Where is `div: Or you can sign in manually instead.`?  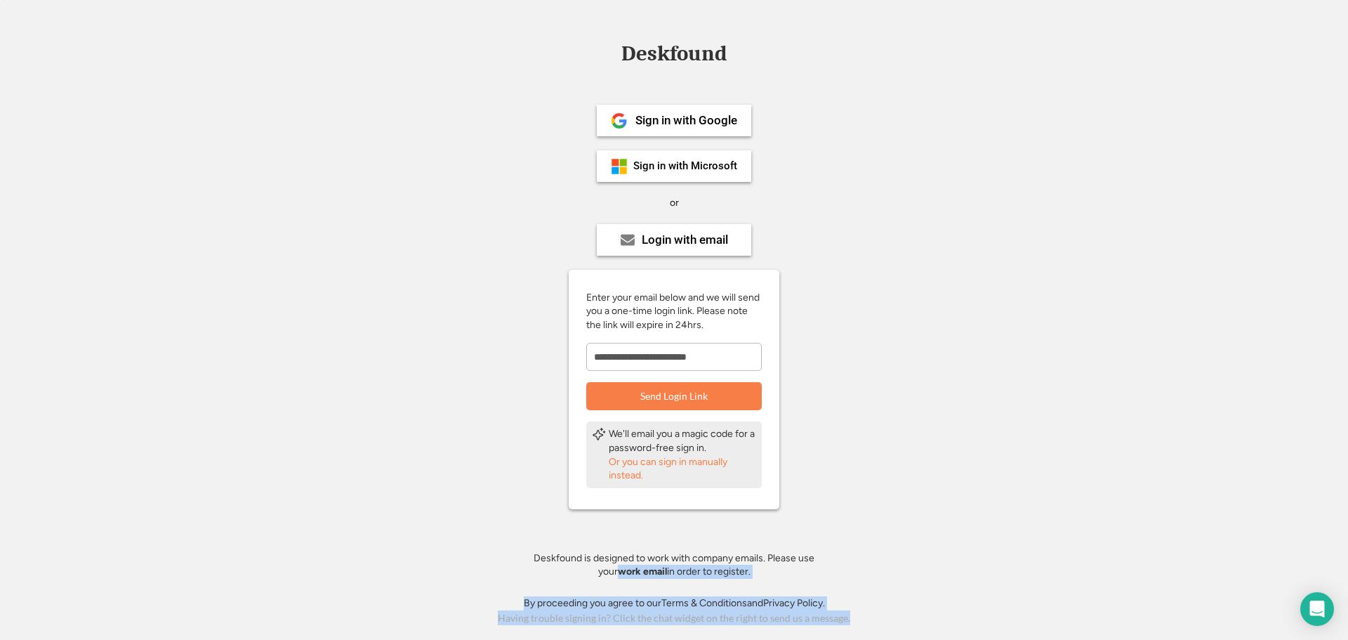
div: Or you can sign in manually instead. is located at coordinates (683, 468).